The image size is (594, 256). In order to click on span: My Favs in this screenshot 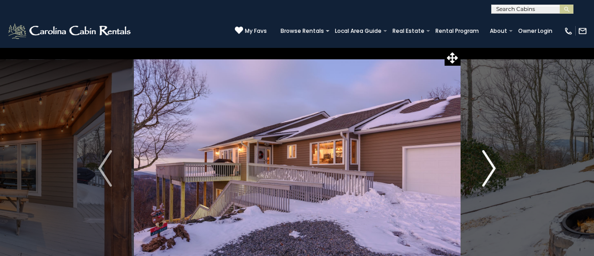, I will do `click(256, 31)`.